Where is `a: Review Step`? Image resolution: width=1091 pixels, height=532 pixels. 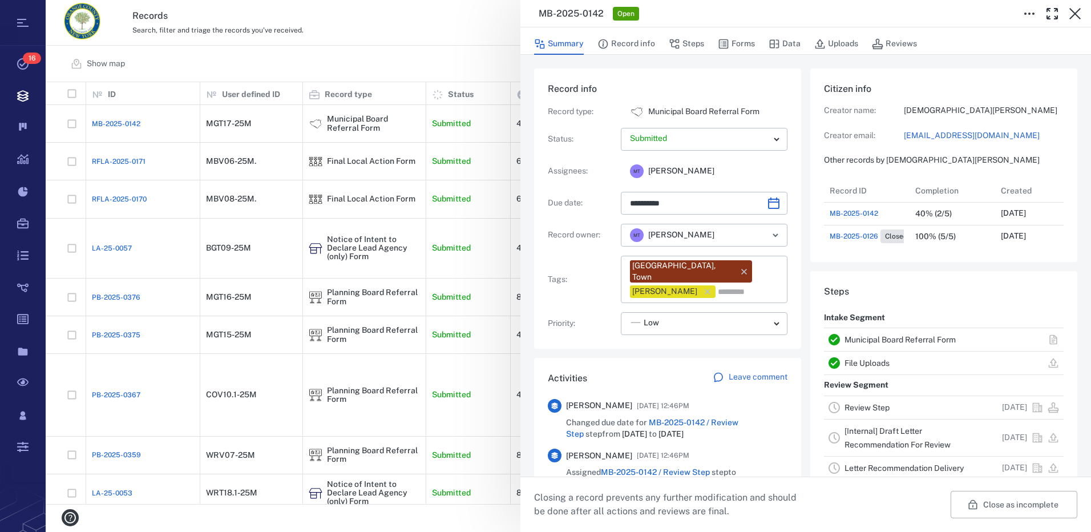 a: Review Step is located at coordinates (867, 407).